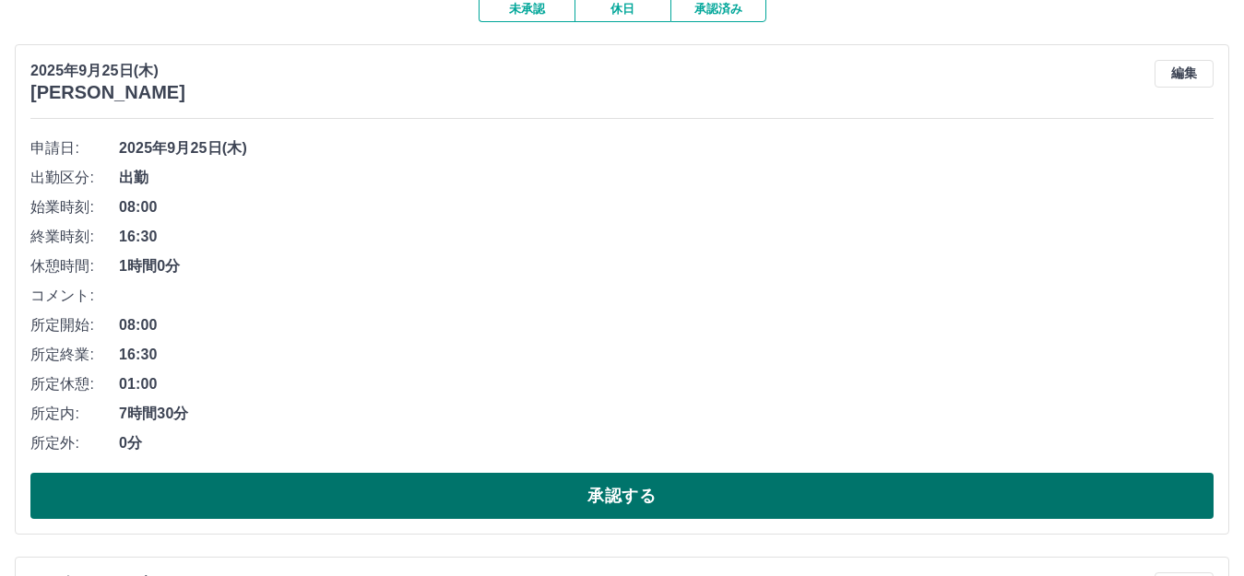 This screenshot has width=1244, height=576. Describe the element at coordinates (666, 266) in the screenshot. I see `span: 1時間0分` at that location.